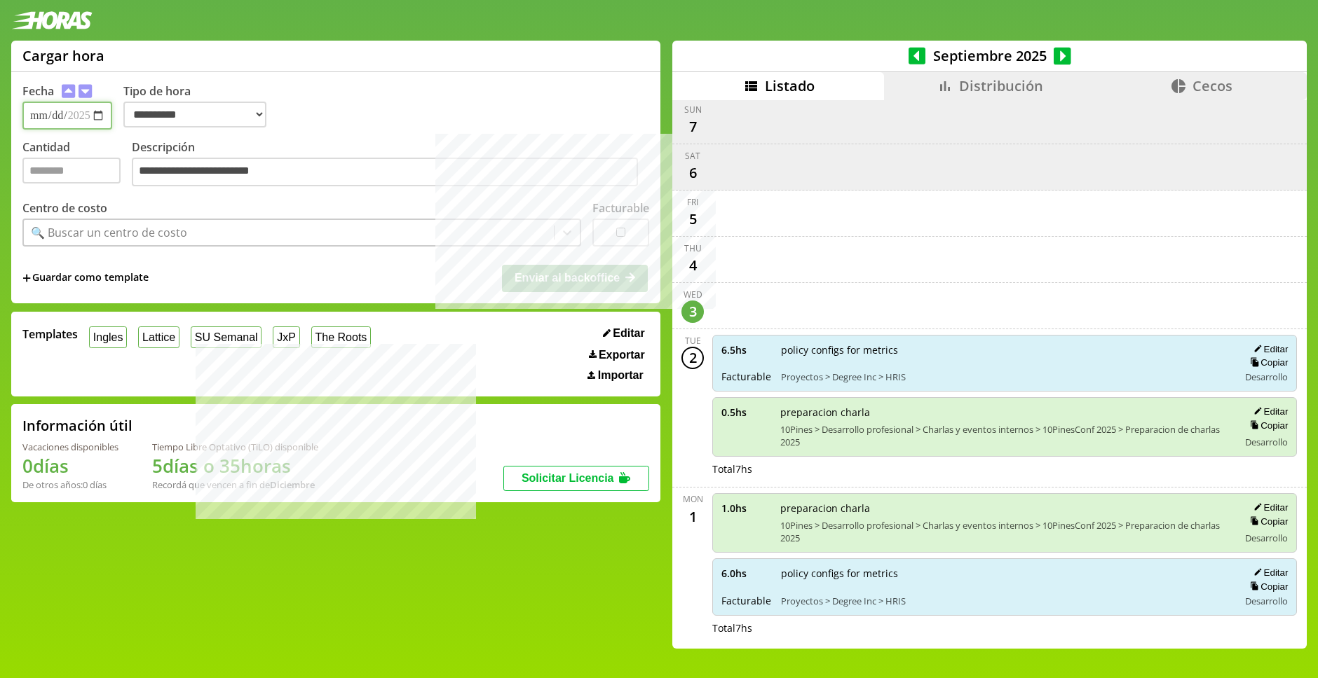  What do you see at coordinates (77, 425) in the screenshot?
I see `h2: Información útil` at bounding box center [77, 425].